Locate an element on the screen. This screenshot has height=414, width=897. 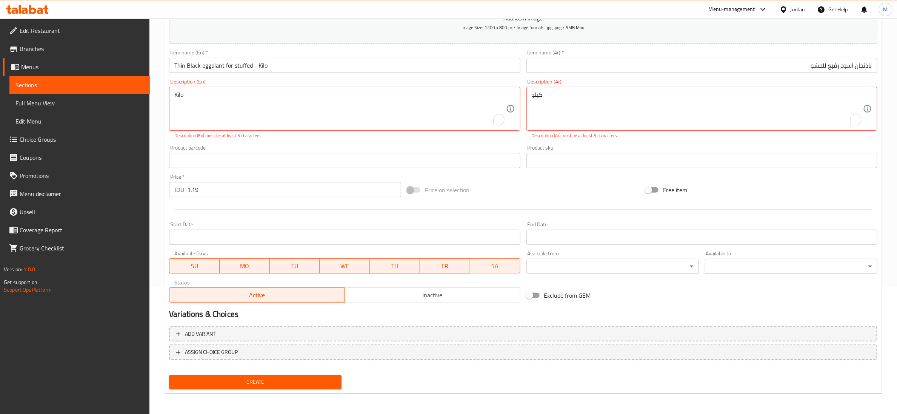
span: Active is located at coordinates (257, 295).